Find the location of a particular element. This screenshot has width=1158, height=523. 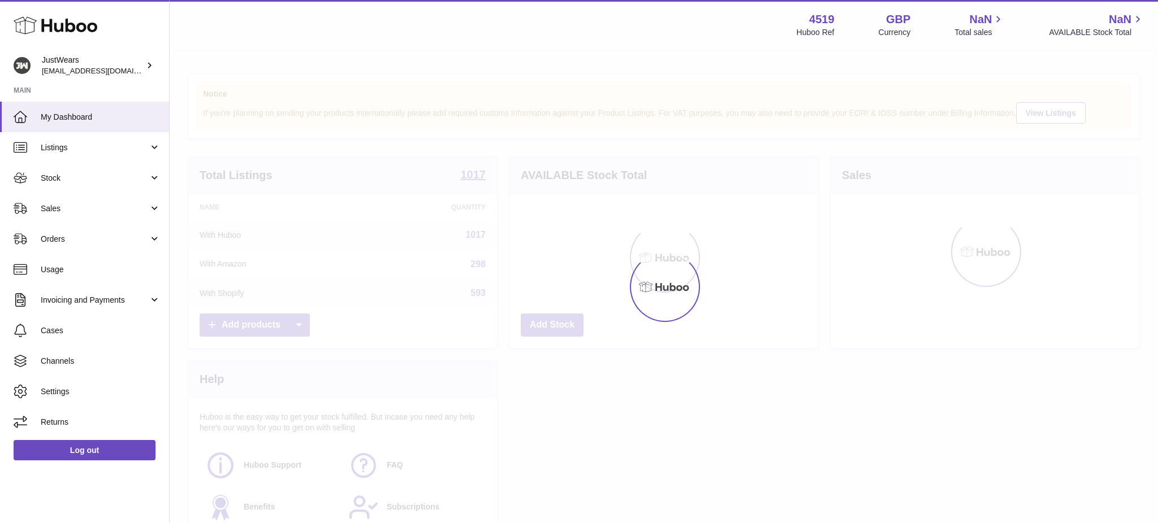

img: internalAdmin-4519@internal.huboo.com is located at coordinates (22, 66).